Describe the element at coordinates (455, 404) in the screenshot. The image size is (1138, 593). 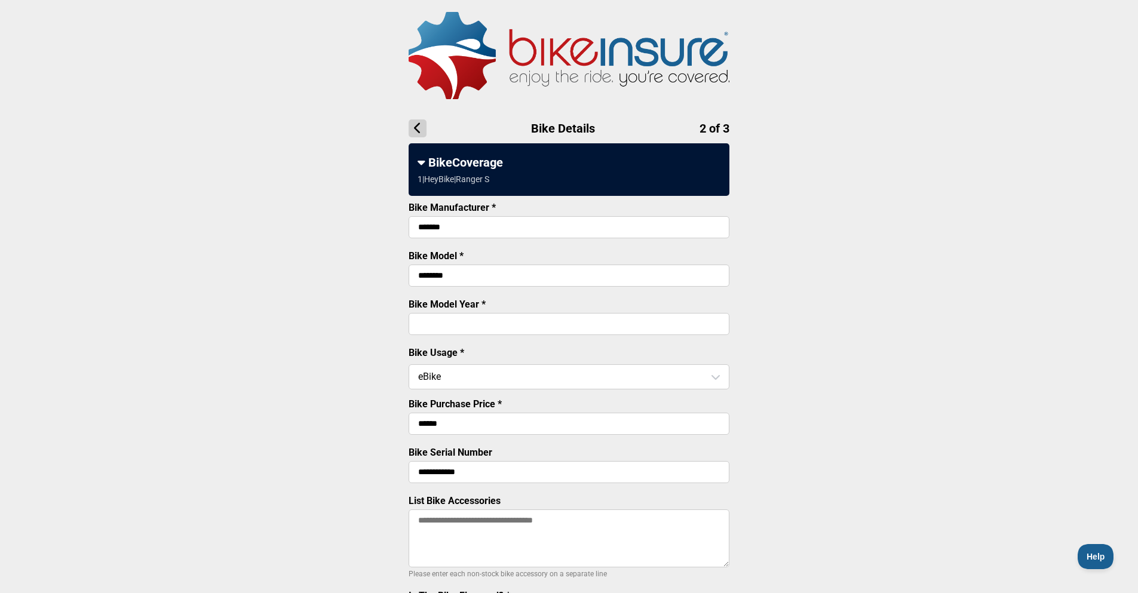
I see `label: Bike Purchase Price *` at that location.